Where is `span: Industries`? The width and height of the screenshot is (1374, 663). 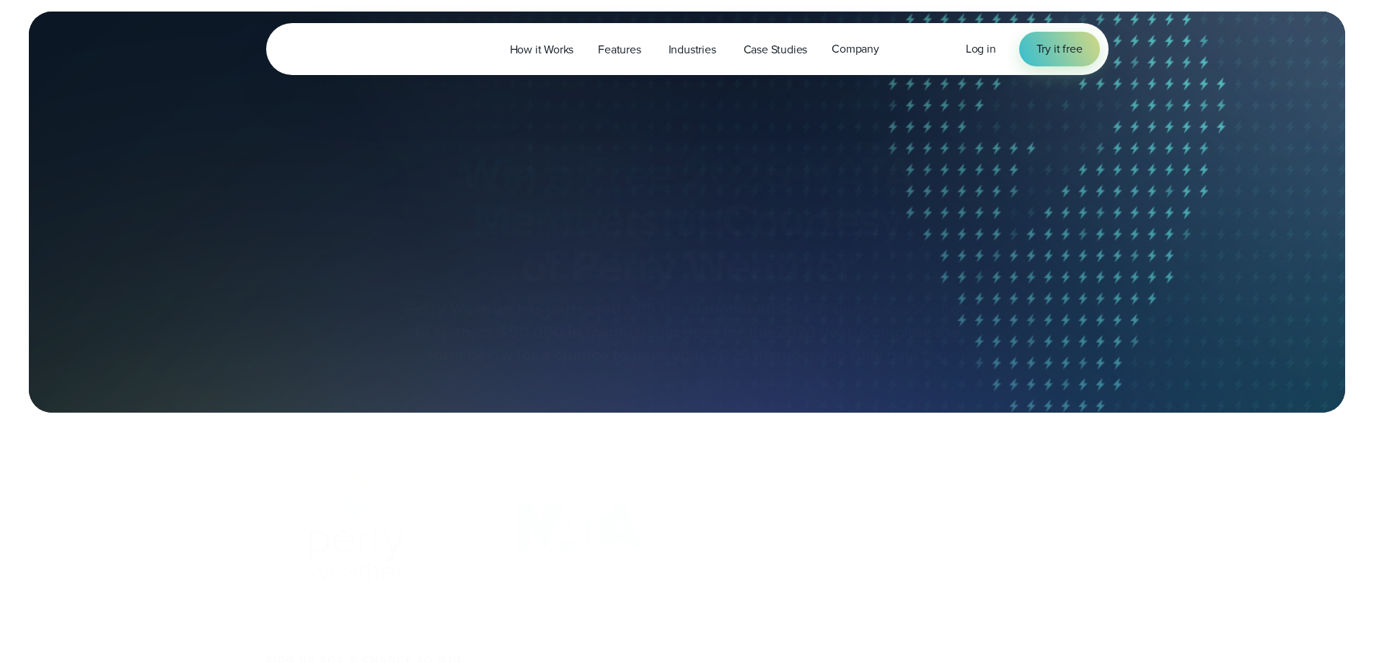
span: Industries is located at coordinates (693, 50).